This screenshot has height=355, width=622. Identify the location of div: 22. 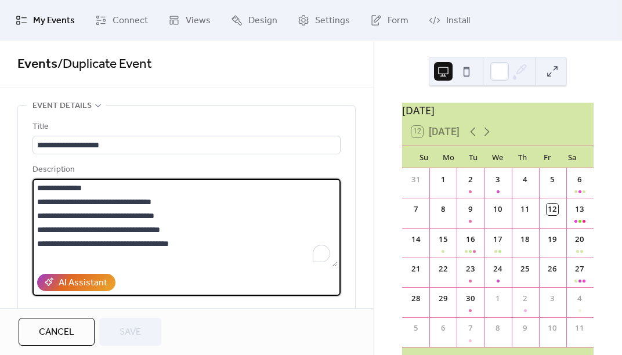
(443, 269).